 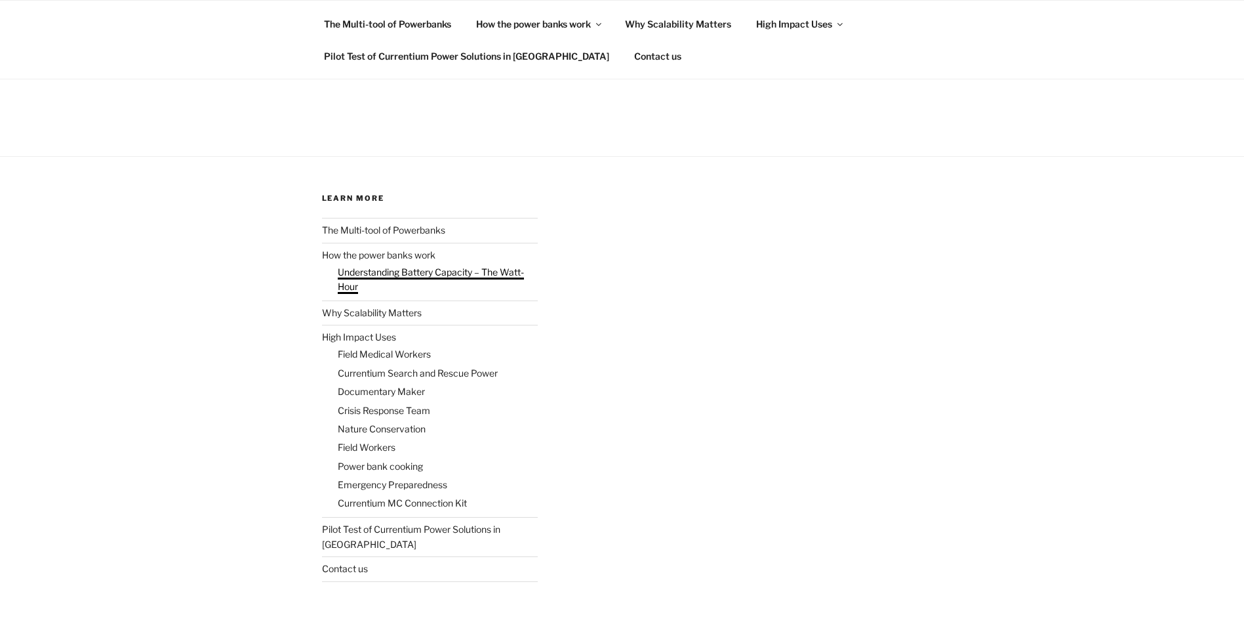 What do you see at coordinates (392, 484) in the screenshot?
I see `a: Emergency Preparedness` at bounding box center [392, 484].